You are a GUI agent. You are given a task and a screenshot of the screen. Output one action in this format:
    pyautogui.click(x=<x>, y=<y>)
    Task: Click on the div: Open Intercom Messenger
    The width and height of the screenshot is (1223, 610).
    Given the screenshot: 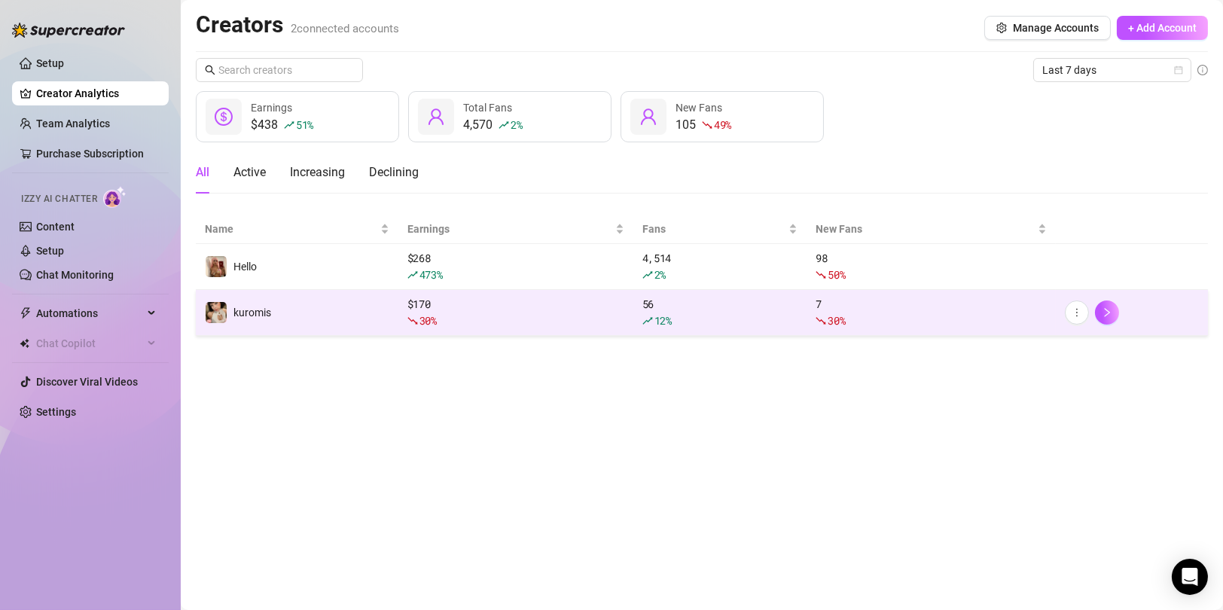 What is the action you would take?
    pyautogui.click(x=1190, y=577)
    